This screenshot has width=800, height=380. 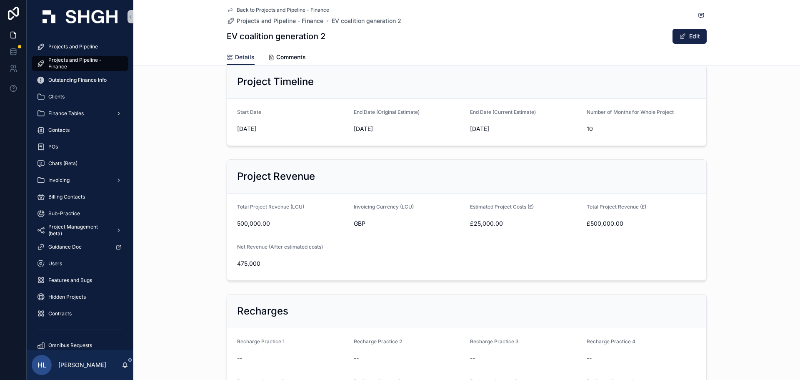 I want to click on span: Number of Months for Whole Project, so click(x=630, y=112).